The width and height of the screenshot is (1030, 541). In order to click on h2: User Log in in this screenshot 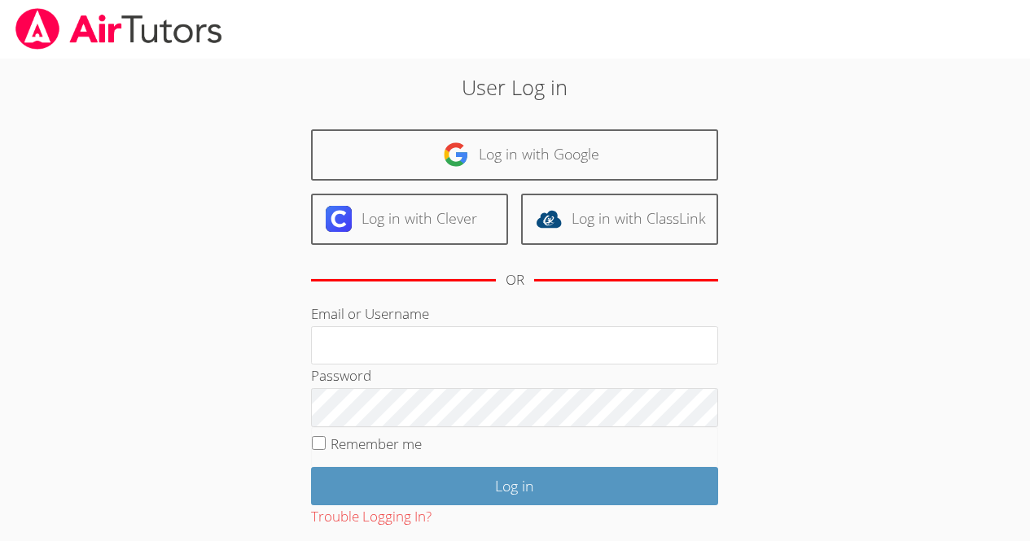, I will do `click(514, 87)`.